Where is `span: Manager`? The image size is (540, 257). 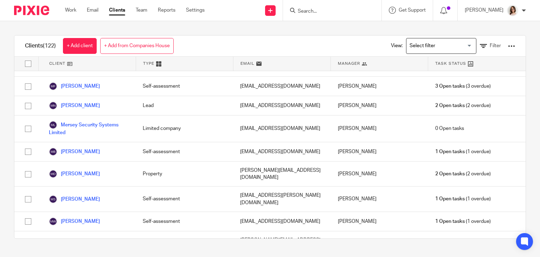 span: Manager is located at coordinates (349, 63).